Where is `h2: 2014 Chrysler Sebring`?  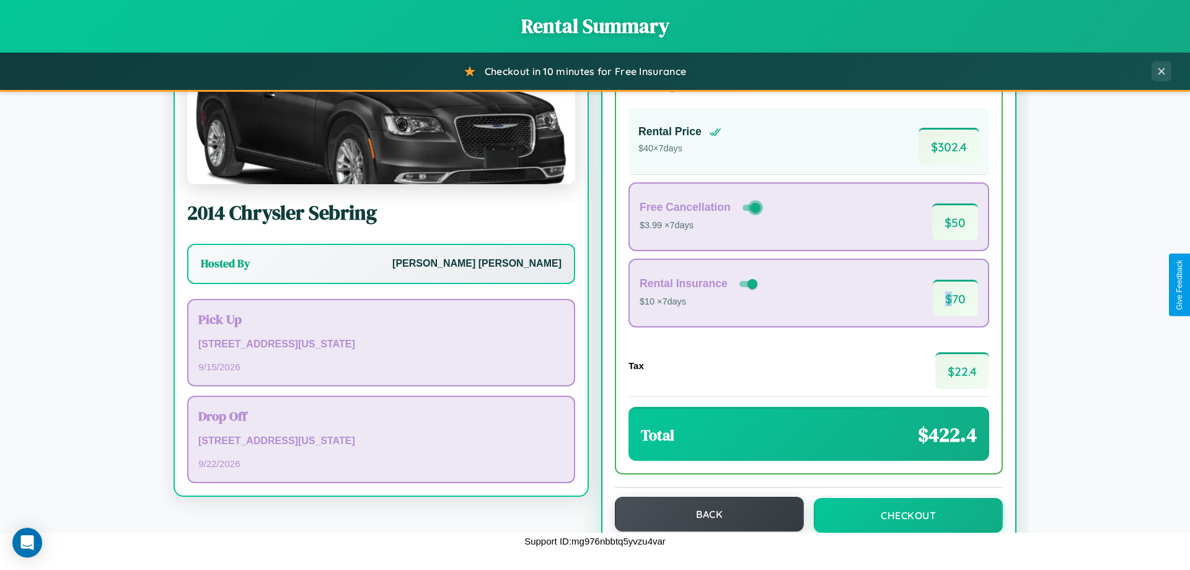 h2: 2014 Chrysler Sebring is located at coordinates (381, 213).